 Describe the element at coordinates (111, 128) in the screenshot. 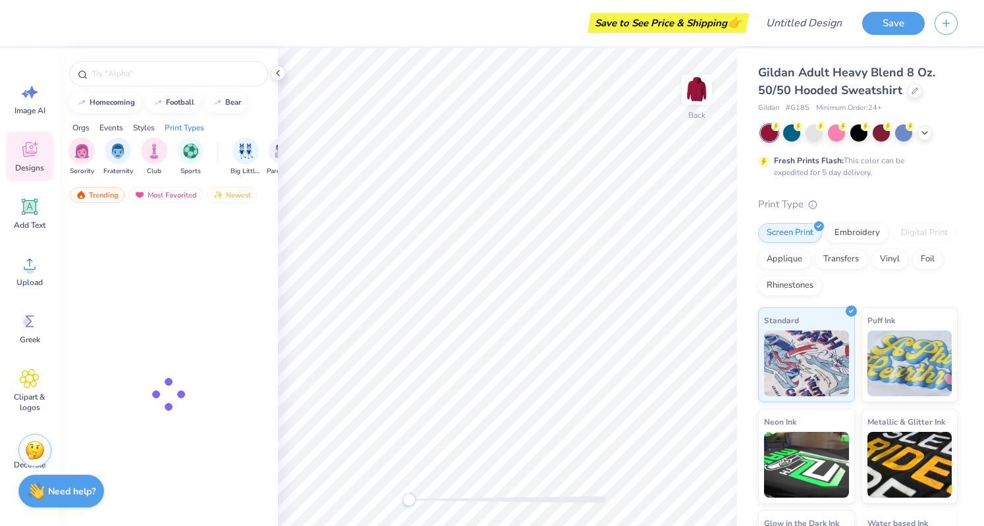

I see `div: Events` at that location.